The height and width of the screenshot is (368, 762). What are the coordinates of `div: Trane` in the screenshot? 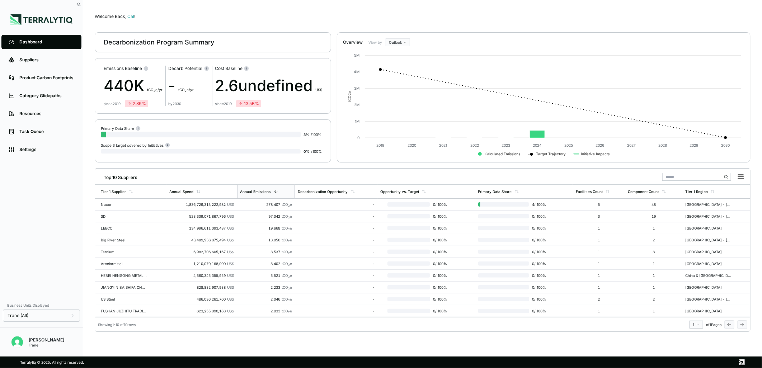 It's located at (46, 345).